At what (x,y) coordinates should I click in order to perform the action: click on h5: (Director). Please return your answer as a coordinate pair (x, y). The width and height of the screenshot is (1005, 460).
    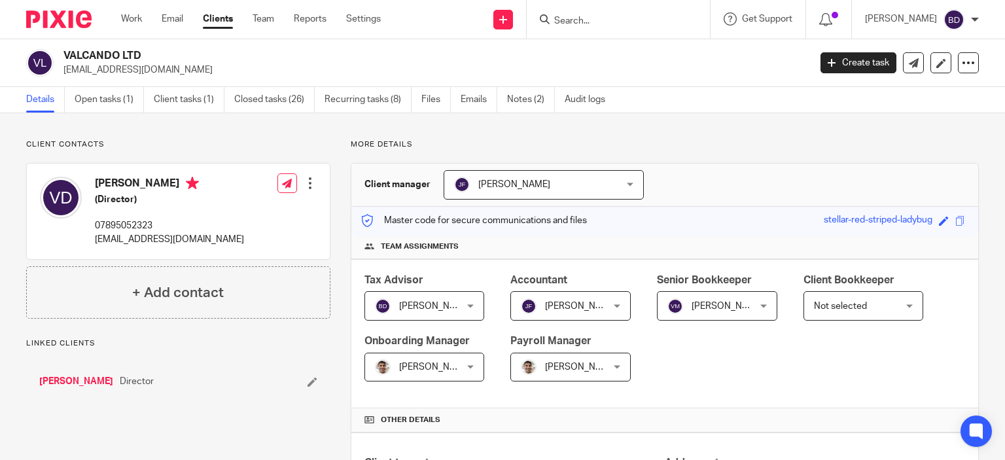
    Looking at the image, I should click on (170, 200).